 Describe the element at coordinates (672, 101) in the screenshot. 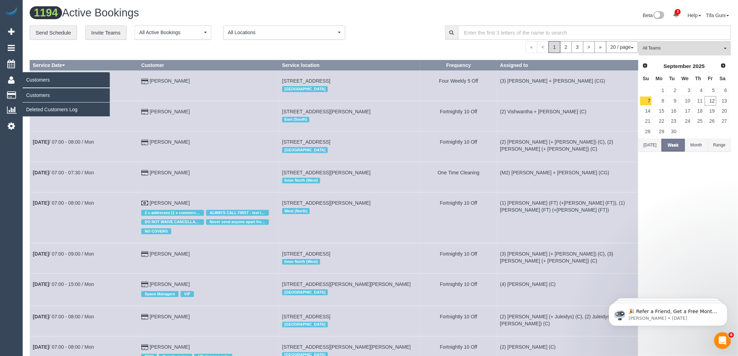

I see `a: 9` at that location.